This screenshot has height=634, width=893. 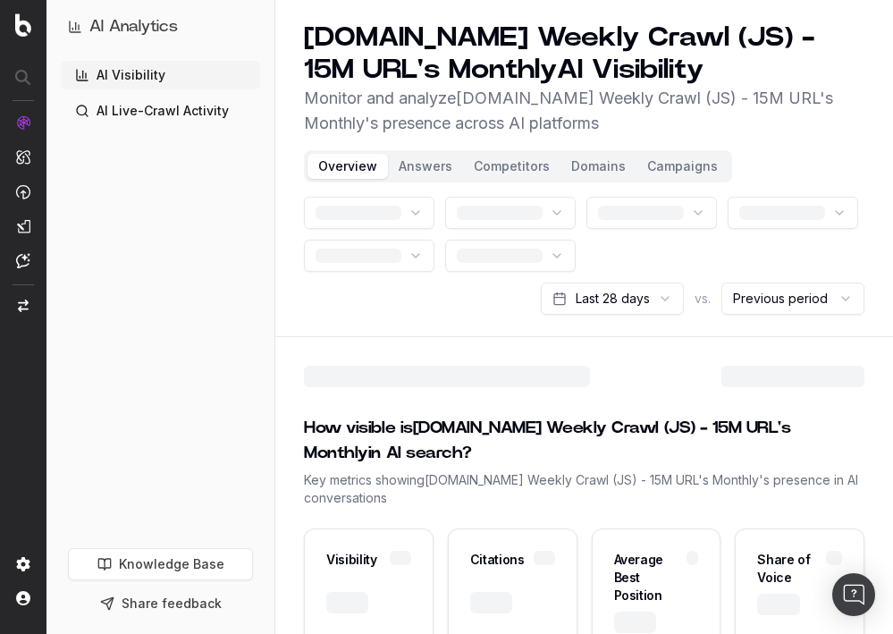 I want to click on img: Activation, so click(x=23, y=191).